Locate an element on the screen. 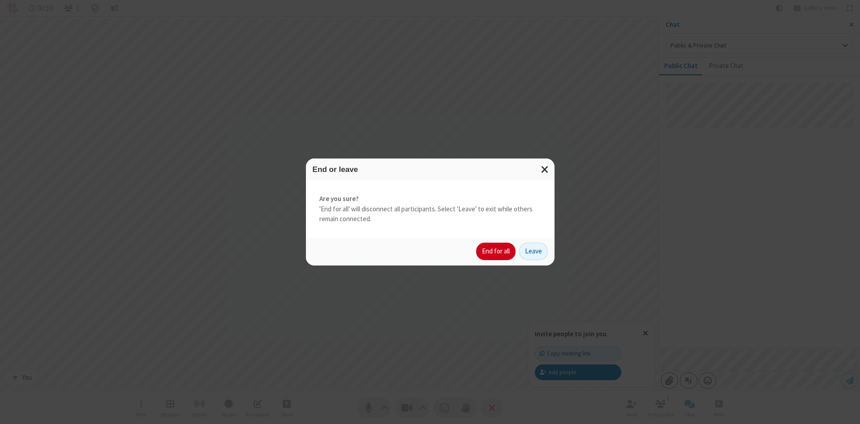 Image resolution: width=860 pixels, height=424 pixels. h3: End or leave is located at coordinates (430, 169).